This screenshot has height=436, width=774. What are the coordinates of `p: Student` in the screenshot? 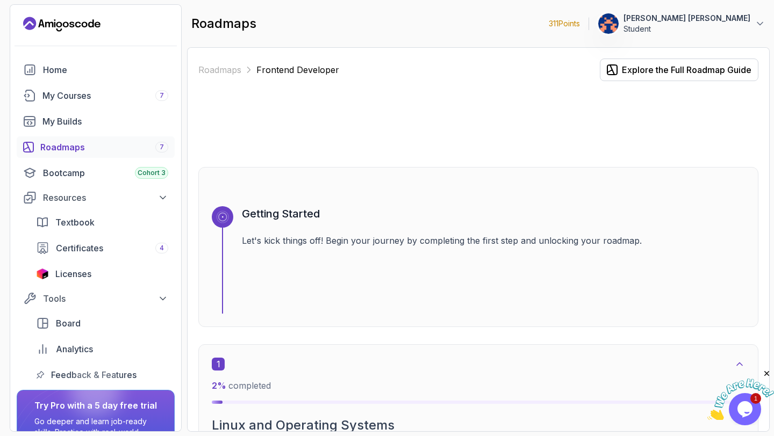 It's located at (687, 29).